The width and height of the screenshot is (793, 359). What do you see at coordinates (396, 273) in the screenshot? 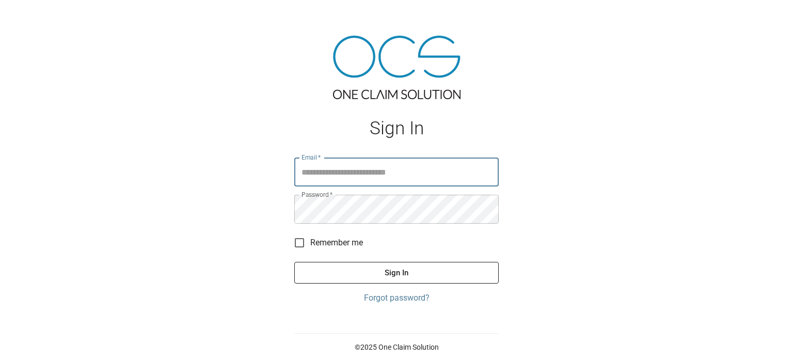
I see `button: Sign In` at bounding box center [396, 273].